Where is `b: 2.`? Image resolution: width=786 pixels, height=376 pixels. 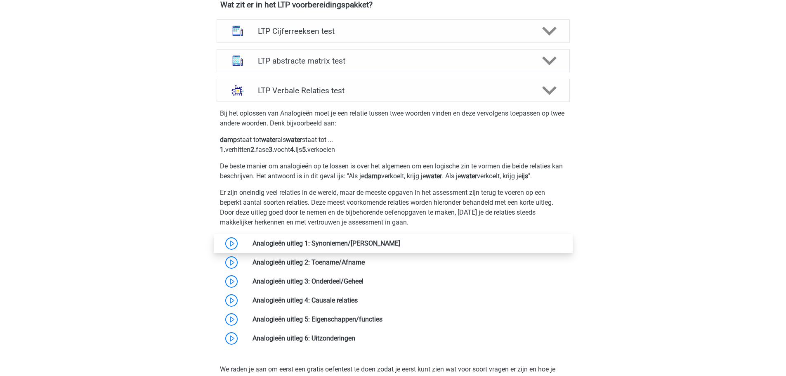 b: 2. is located at coordinates (253, 149).